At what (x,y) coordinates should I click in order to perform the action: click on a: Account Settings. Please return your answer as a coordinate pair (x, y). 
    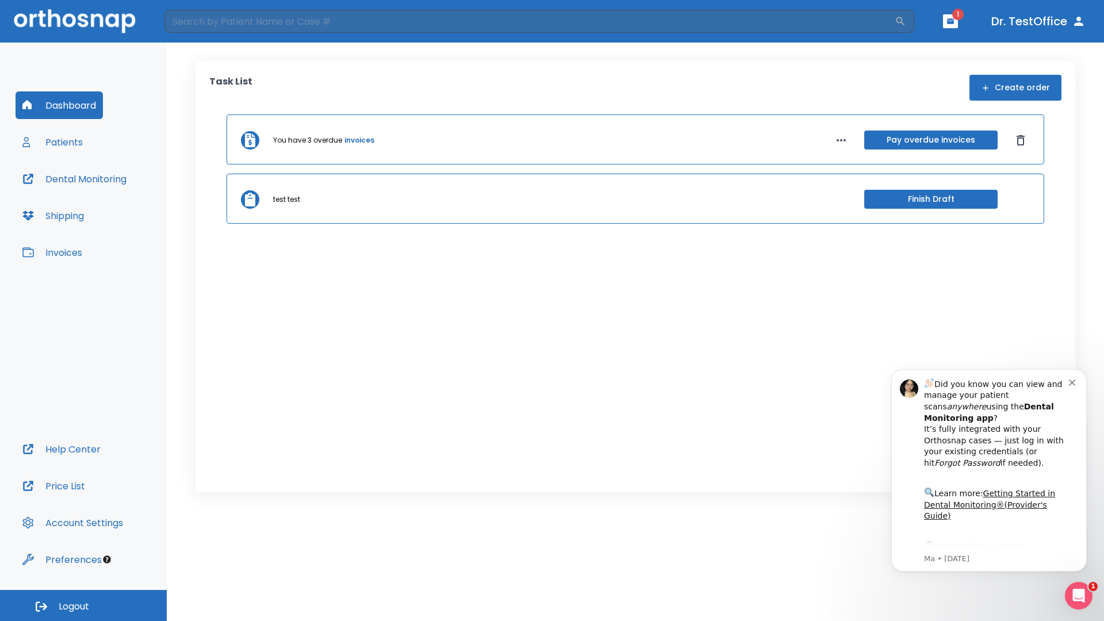
    Looking at the image, I should click on (72, 523).